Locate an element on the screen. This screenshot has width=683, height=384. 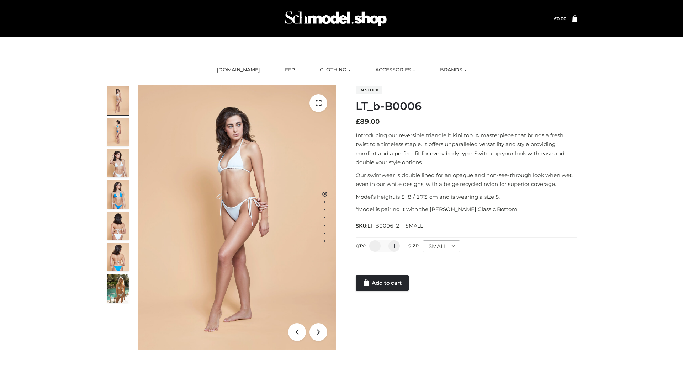
img: ArielClassicBikiniTop_CloudNine_AzureSky_OW114ECO_8-scaled.jpg is located at coordinates (118, 257).